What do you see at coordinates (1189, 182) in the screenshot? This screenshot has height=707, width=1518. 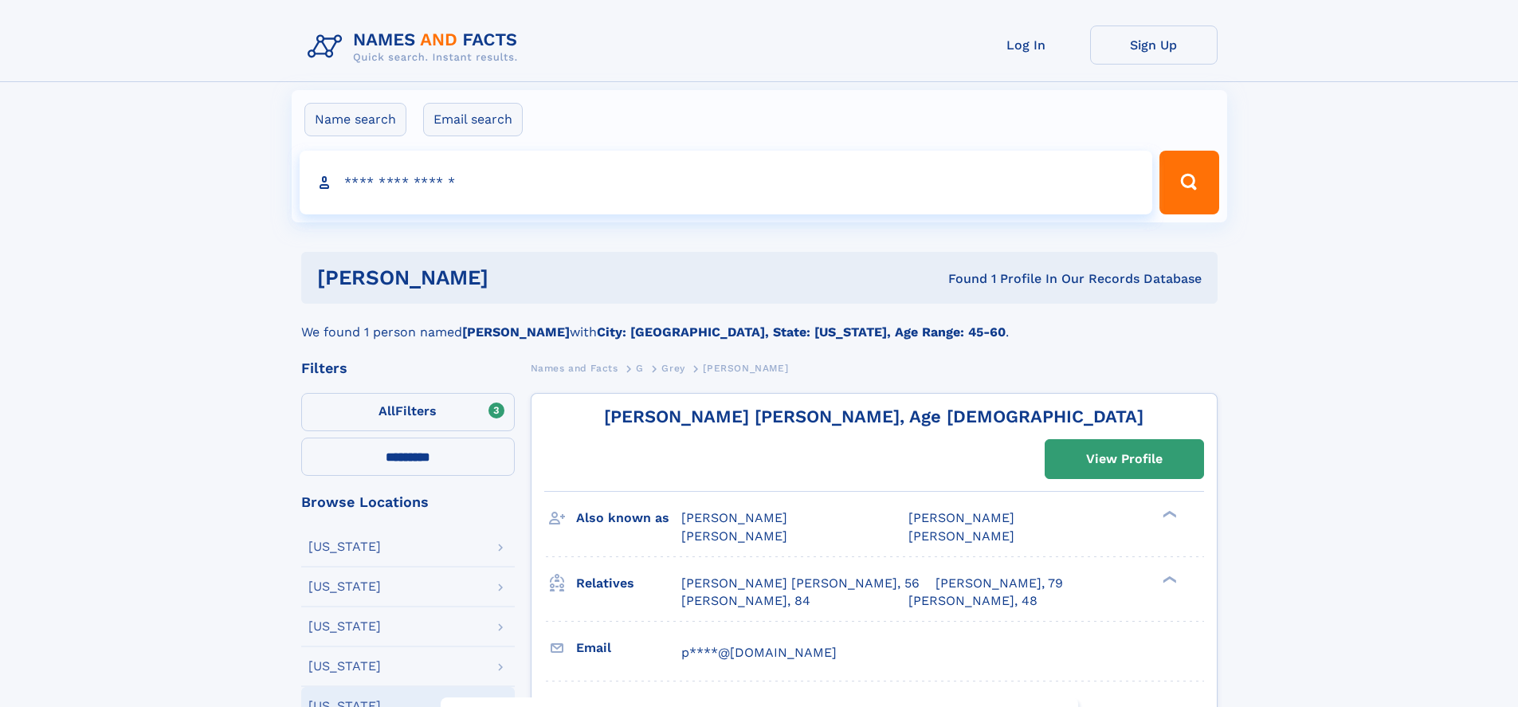 I see `button: Search Button` at bounding box center [1189, 182].